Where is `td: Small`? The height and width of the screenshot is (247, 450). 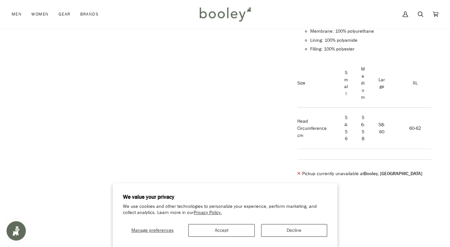
td: Small is located at coordinates (346, 83).